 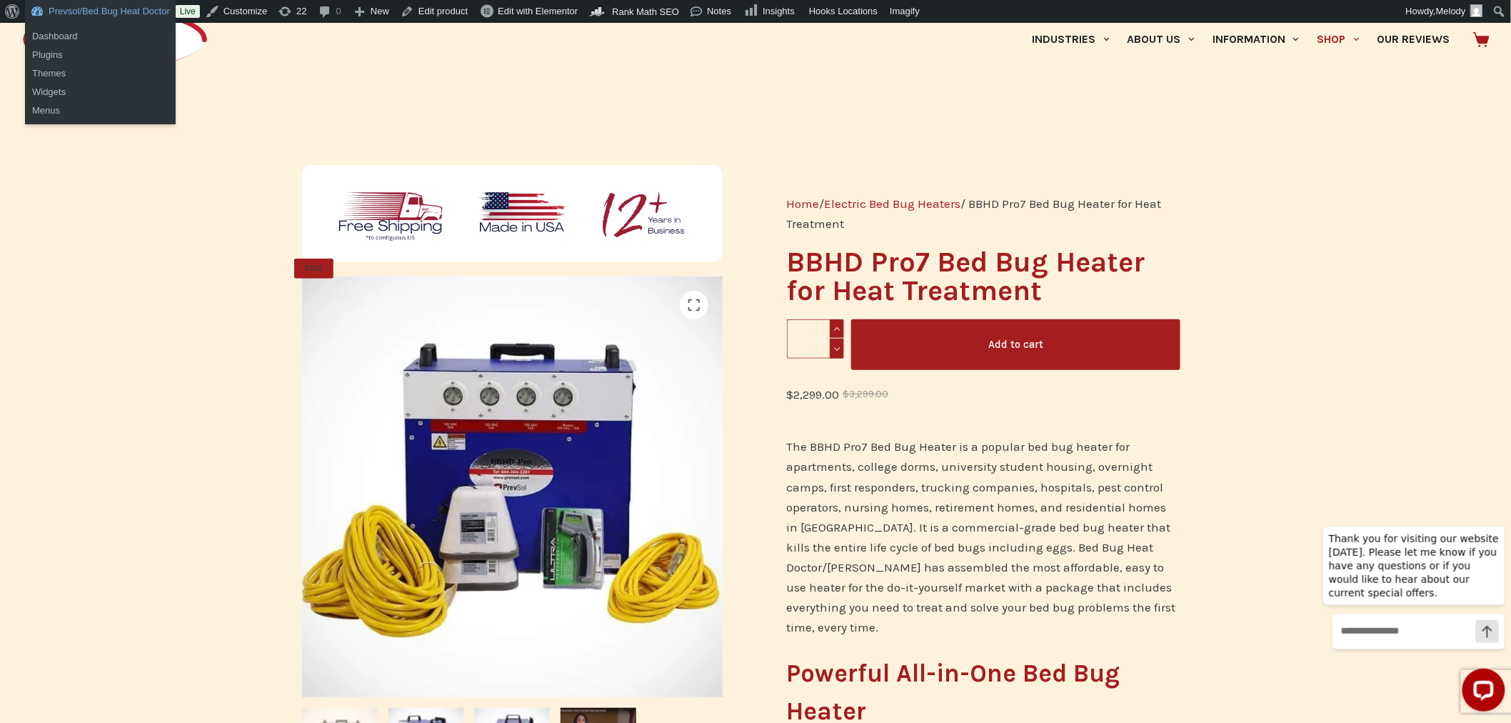 What do you see at coordinates (694, 305) in the screenshot?
I see `a: View full-screen image gallery` at bounding box center [694, 305].